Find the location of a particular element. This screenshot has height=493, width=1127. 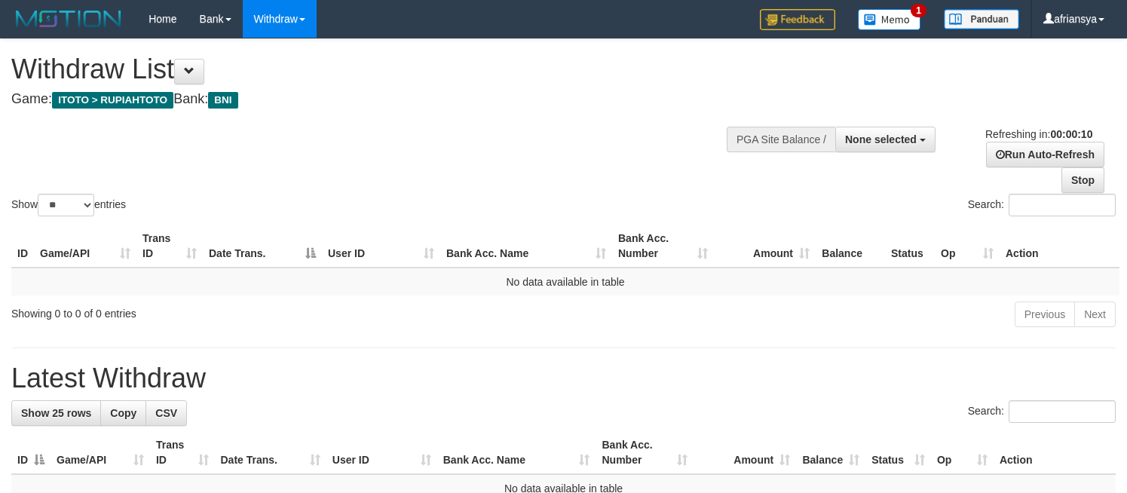

label: Show entries is located at coordinates (69, 205).